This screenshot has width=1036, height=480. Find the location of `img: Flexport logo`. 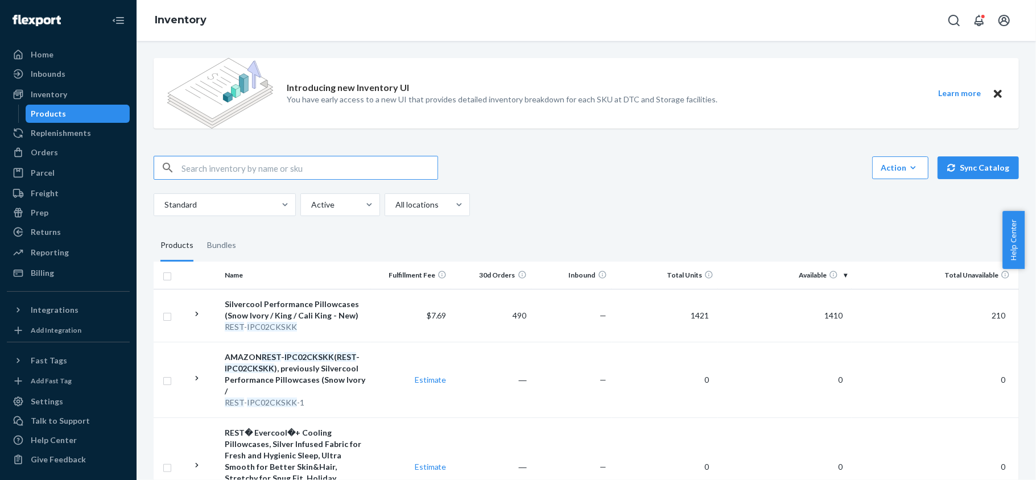

img: Flexport logo is located at coordinates (36, 20).